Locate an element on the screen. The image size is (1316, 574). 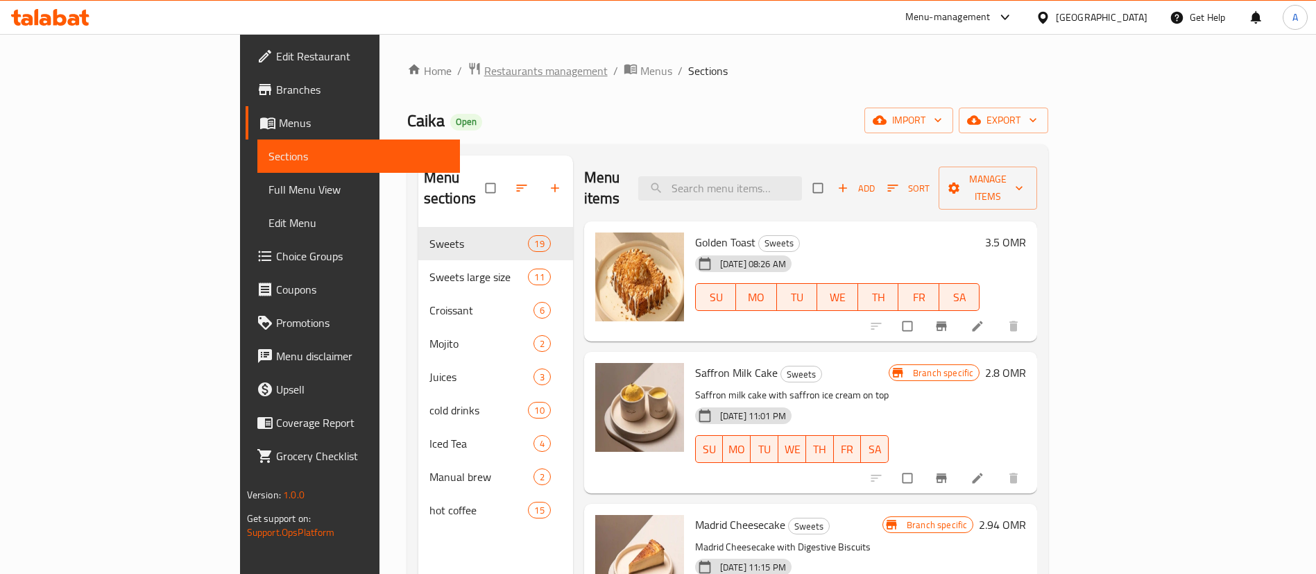
button: WE is located at coordinates (792, 449).